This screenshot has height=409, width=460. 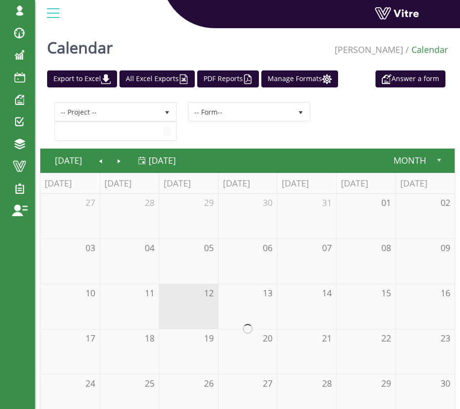 What do you see at coordinates (425, 50) in the screenshot?
I see `li: Calendar` at bounding box center [425, 50].